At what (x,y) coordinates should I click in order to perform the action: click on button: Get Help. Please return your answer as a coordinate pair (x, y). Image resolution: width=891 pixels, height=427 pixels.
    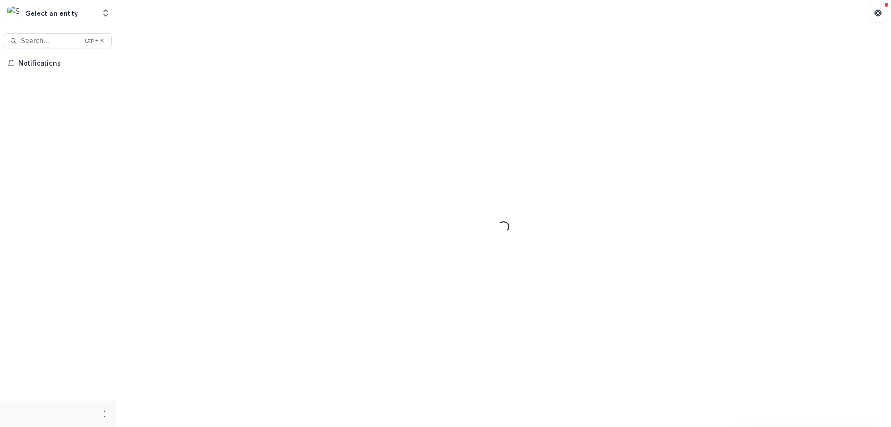
    Looking at the image, I should click on (878, 13).